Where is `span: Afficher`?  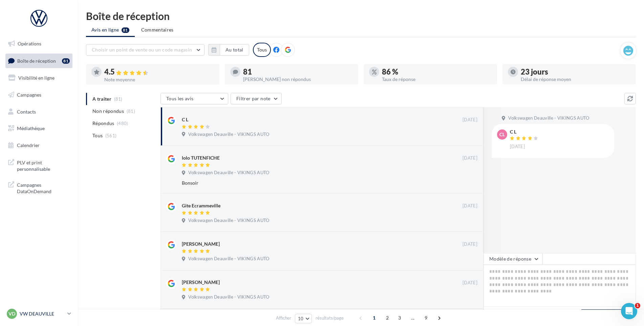 span: Afficher is located at coordinates (283, 318).